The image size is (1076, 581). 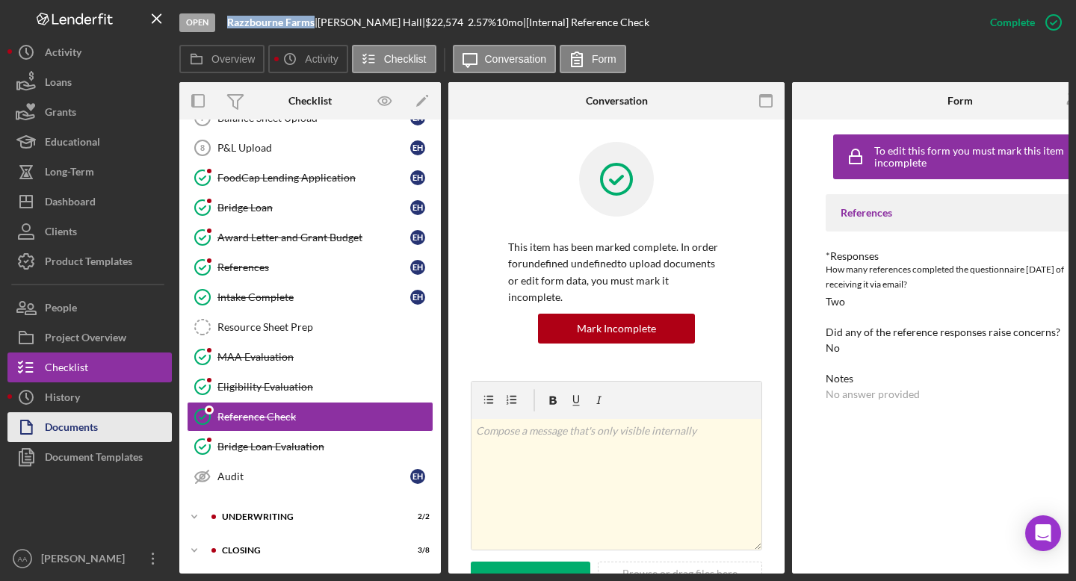 I want to click on span: $22,574, so click(x=444, y=22).